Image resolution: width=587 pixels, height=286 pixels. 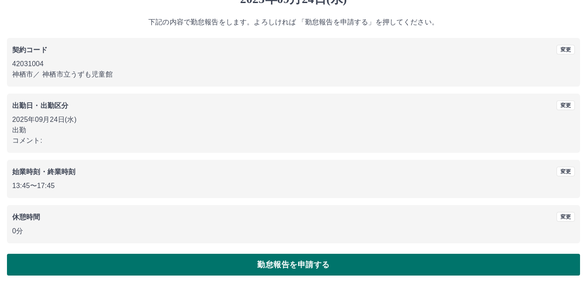 What do you see at coordinates (293, 74) in the screenshot?
I see `p: 神栖市 ／ 神栖市立うずも児童館` at bounding box center [293, 74].